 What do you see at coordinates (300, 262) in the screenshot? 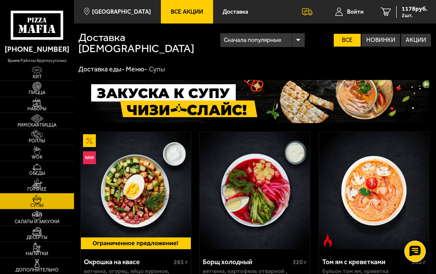
I see `span: 320 г` at bounding box center [300, 262].